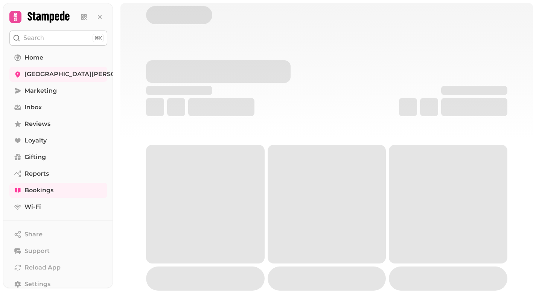  I want to click on span: Wi-Fi, so click(33, 207).